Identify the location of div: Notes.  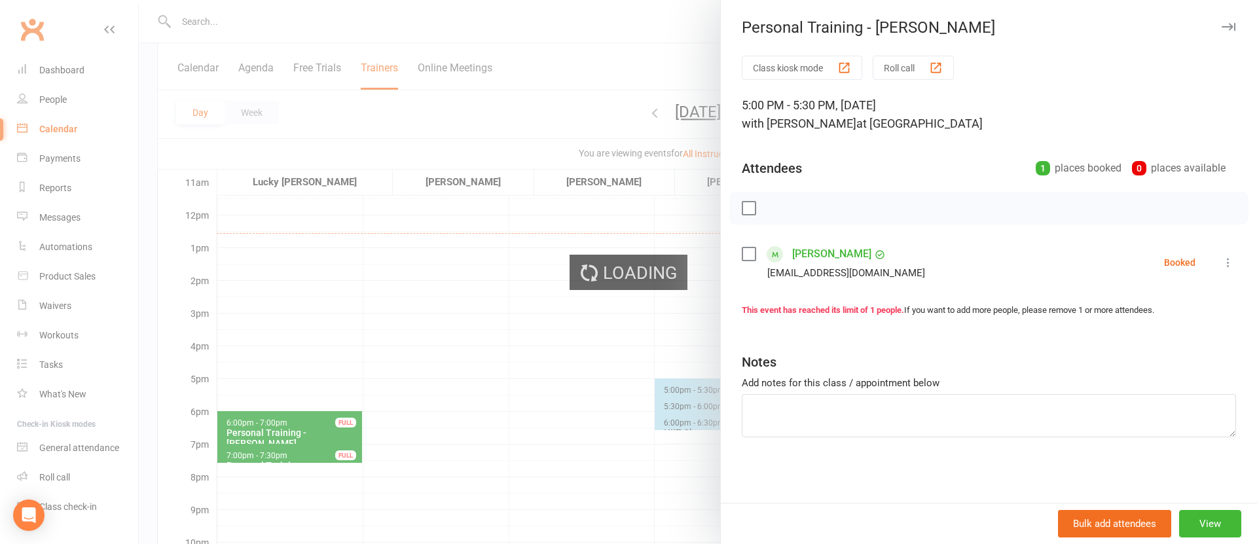
(759, 362).